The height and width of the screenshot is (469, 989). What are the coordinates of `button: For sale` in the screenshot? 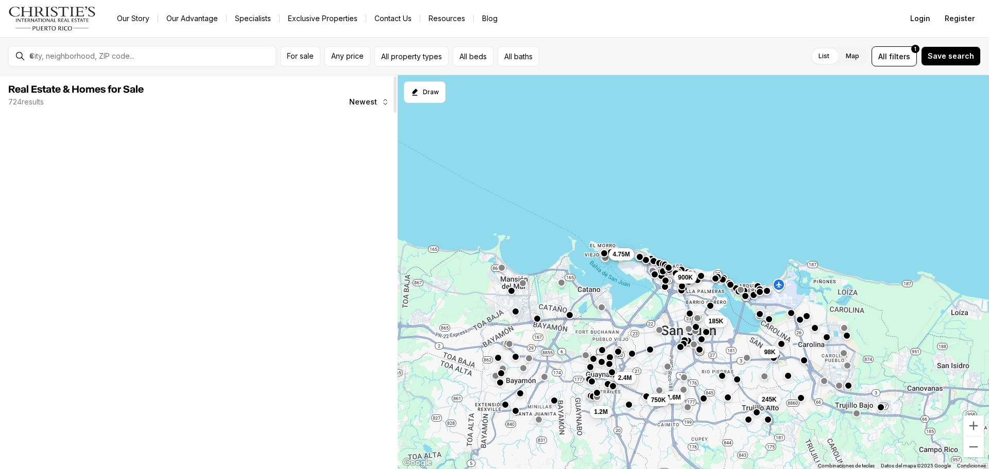 It's located at (300, 56).